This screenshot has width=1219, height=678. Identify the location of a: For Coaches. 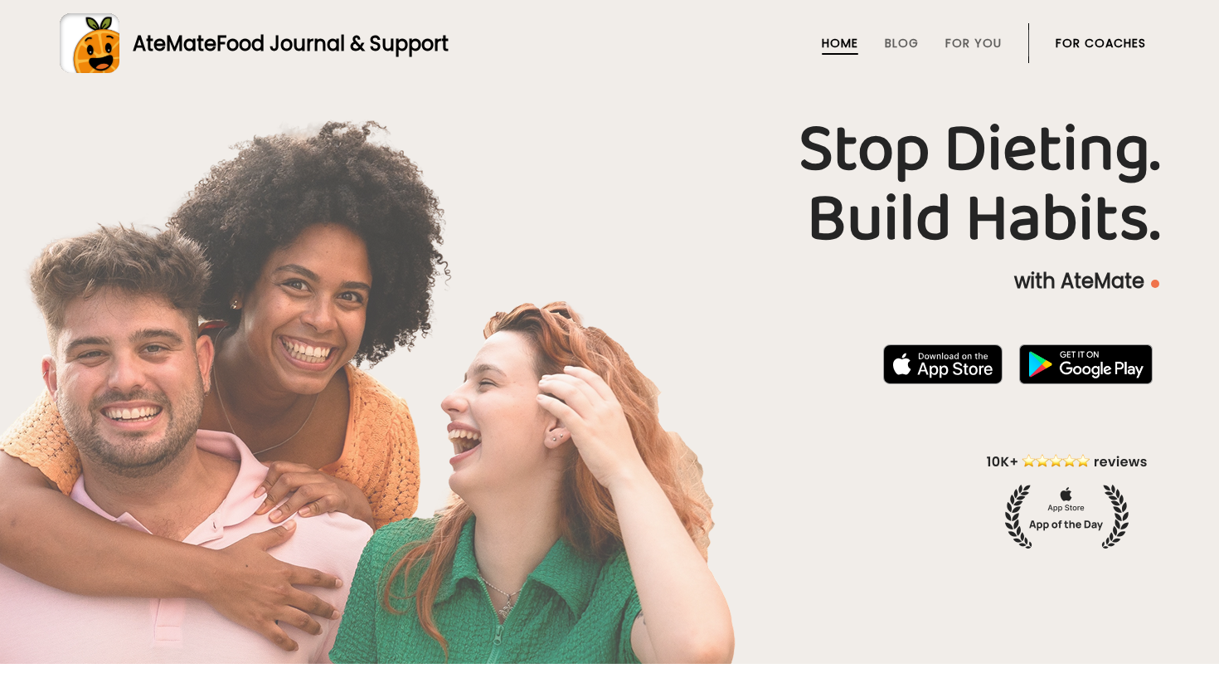
(1100, 43).